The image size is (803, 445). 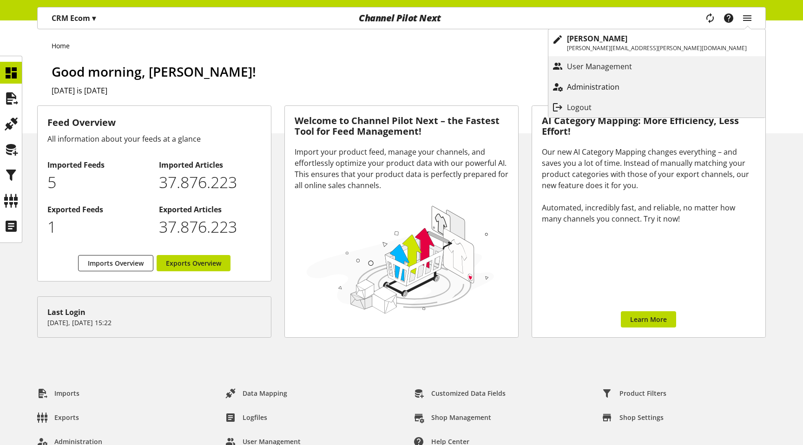 I want to click on span: Product Filters, so click(x=643, y=393).